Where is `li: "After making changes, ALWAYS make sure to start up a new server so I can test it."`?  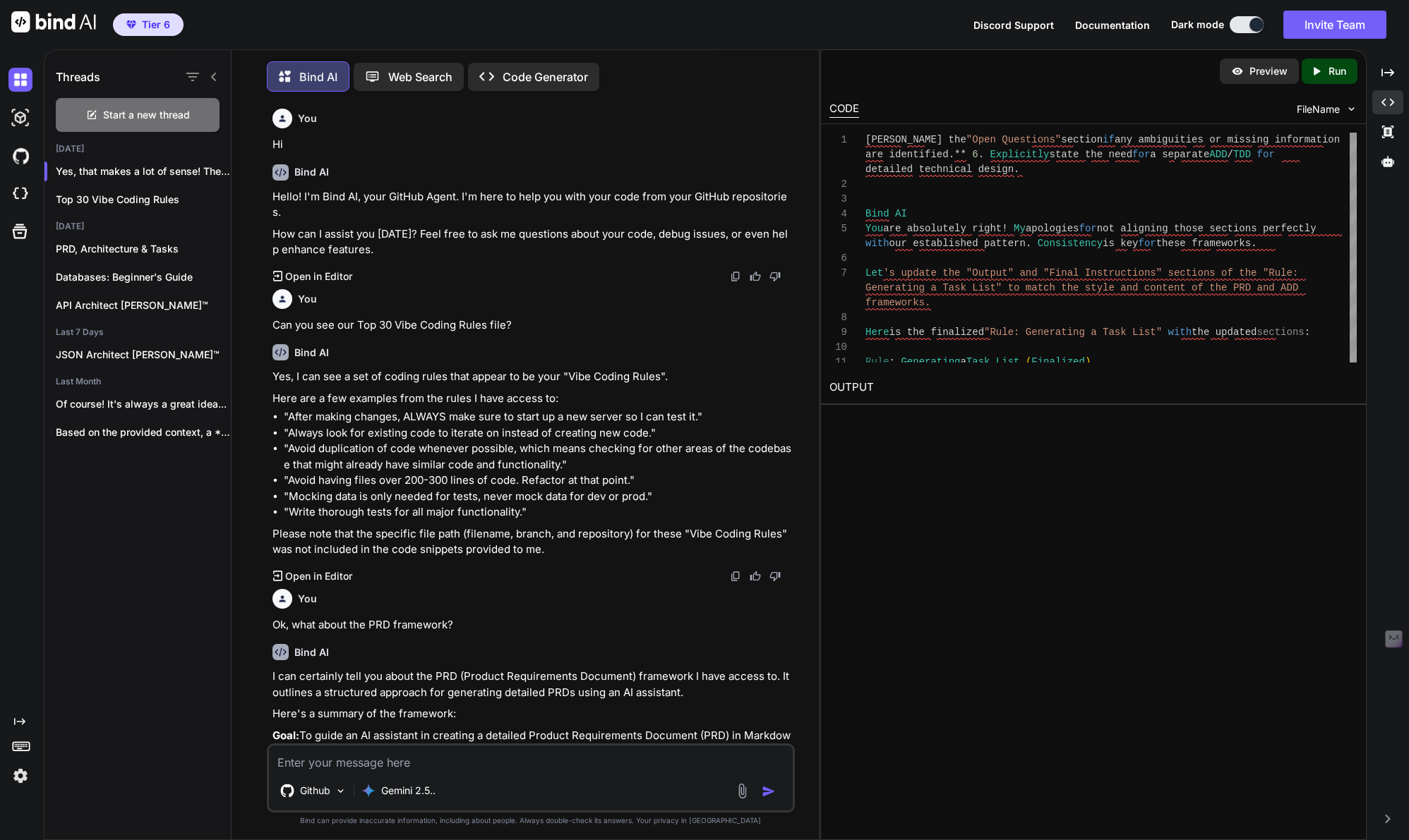 li: "After making changes, ALWAYS make sure to start up a new server so I can test it." is located at coordinates (538, 417).